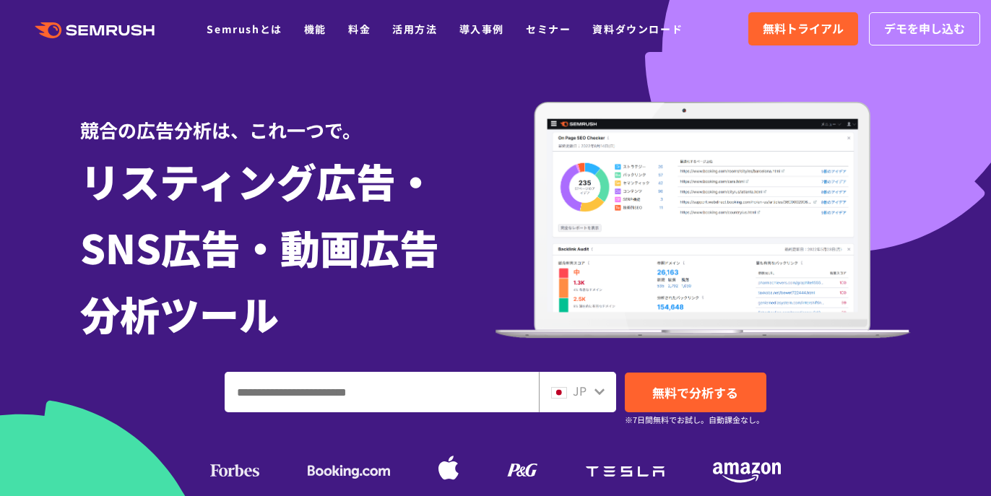 The image size is (991, 496). Describe the element at coordinates (315, 29) in the screenshot. I see `a: 機能` at that location.